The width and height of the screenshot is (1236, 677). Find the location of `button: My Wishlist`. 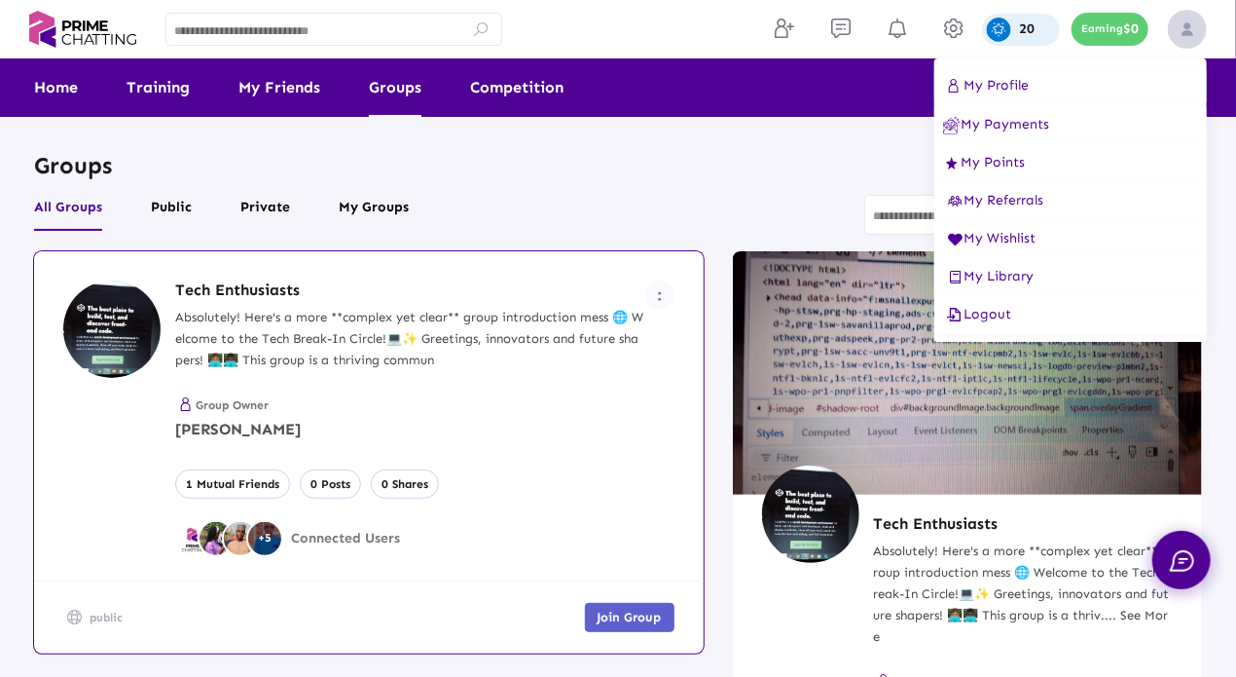

button: My Wishlist is located at coordinates (1071, 238).